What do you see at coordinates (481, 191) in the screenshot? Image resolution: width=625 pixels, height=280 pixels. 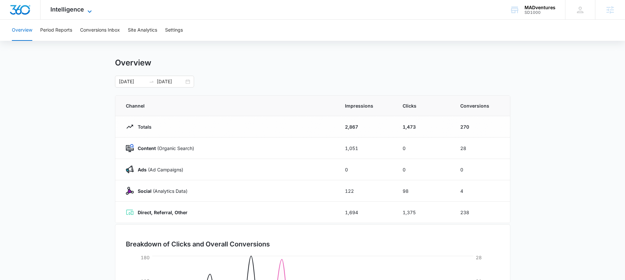 I see `td: 4` at bounding box center [481, 191].